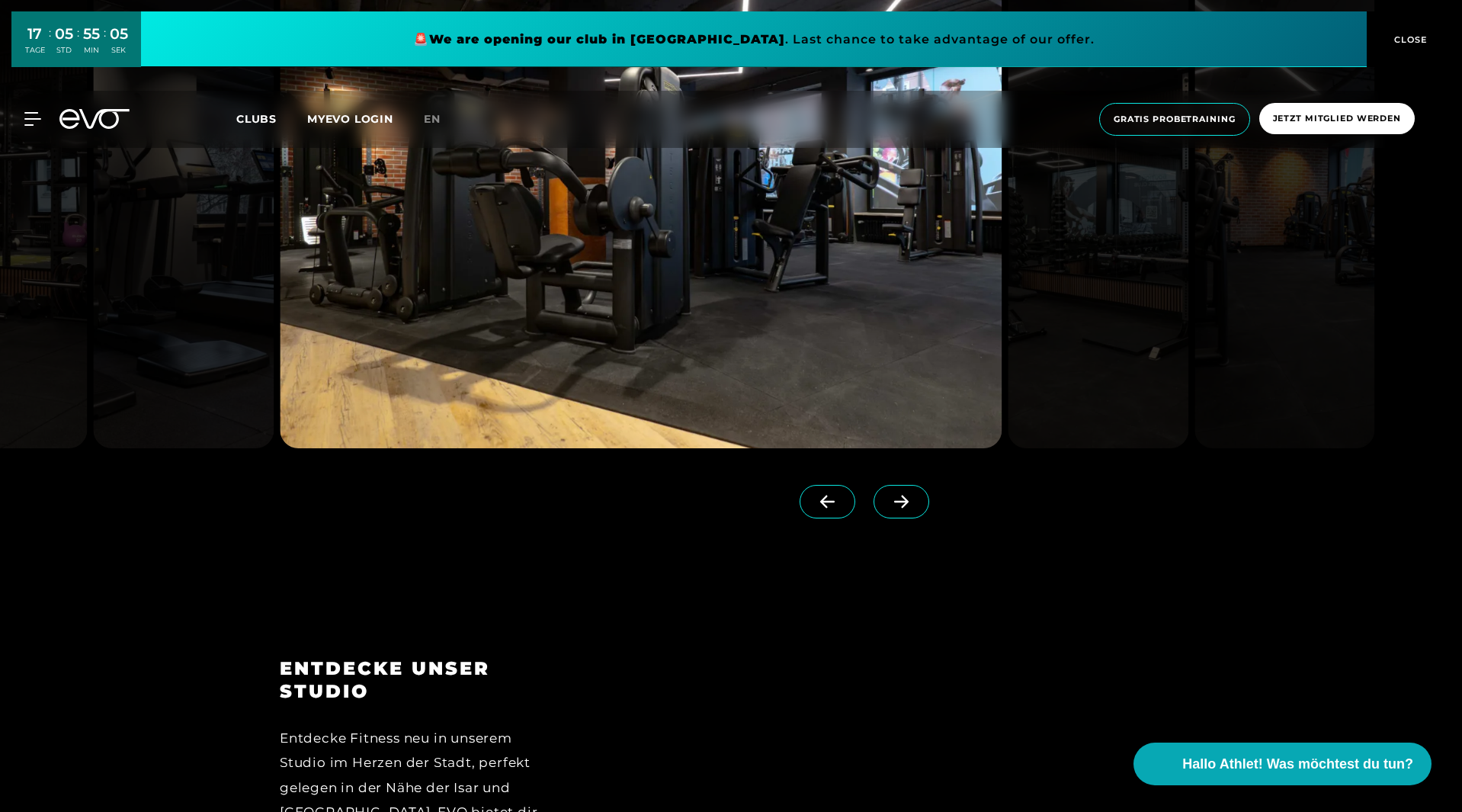  What do you see at coordinates (350, 119) in the screenshot?
I see `a: MYEVO LOGIN` at bounding box center [350, 119].